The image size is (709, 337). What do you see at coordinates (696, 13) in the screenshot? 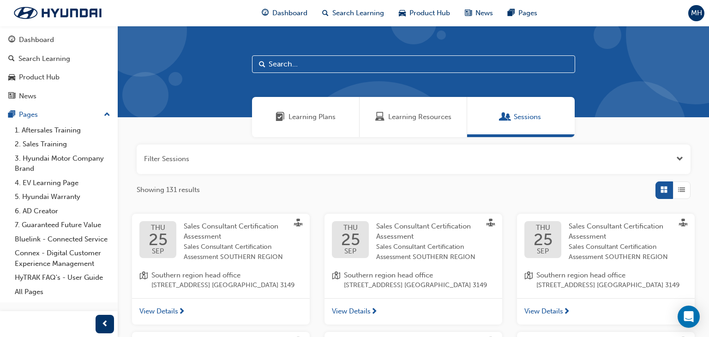
I see `button: MH` at bounding box center [696, 13].